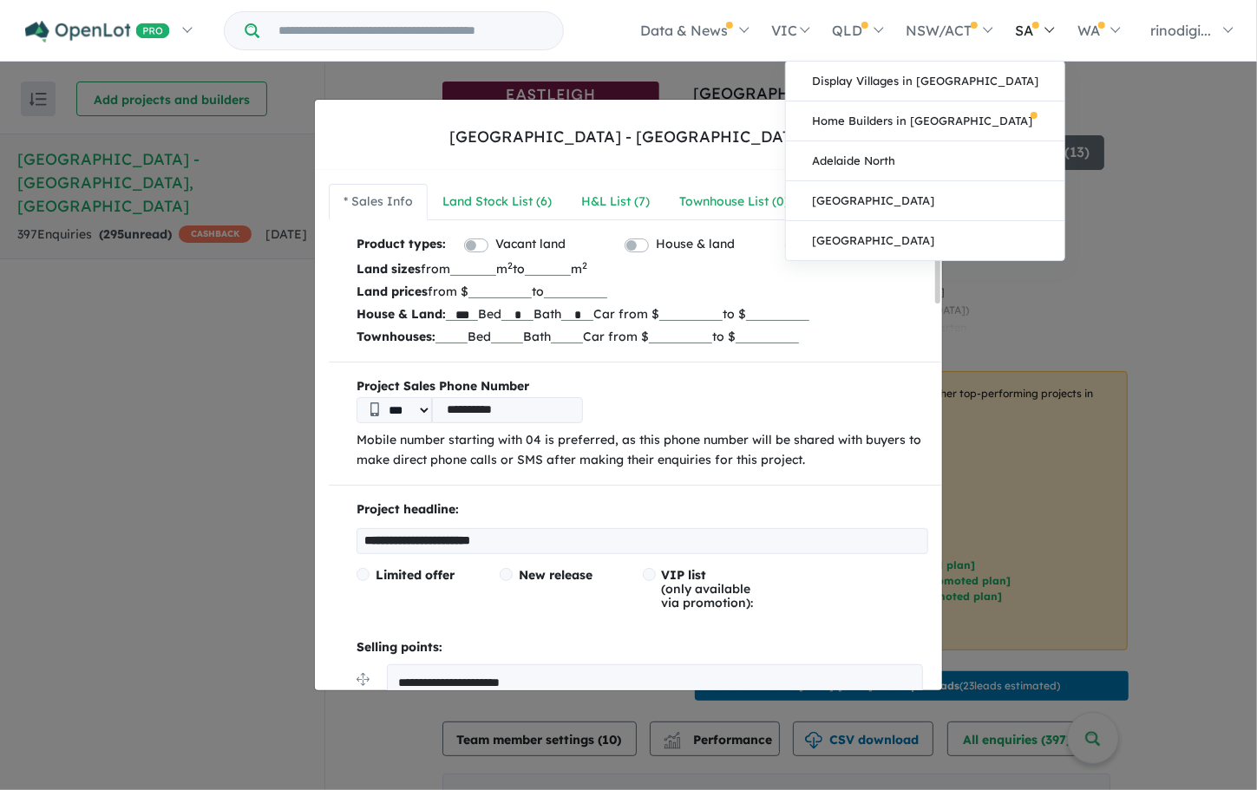  I want to click on b: Townhouses:, so click(396, 337).